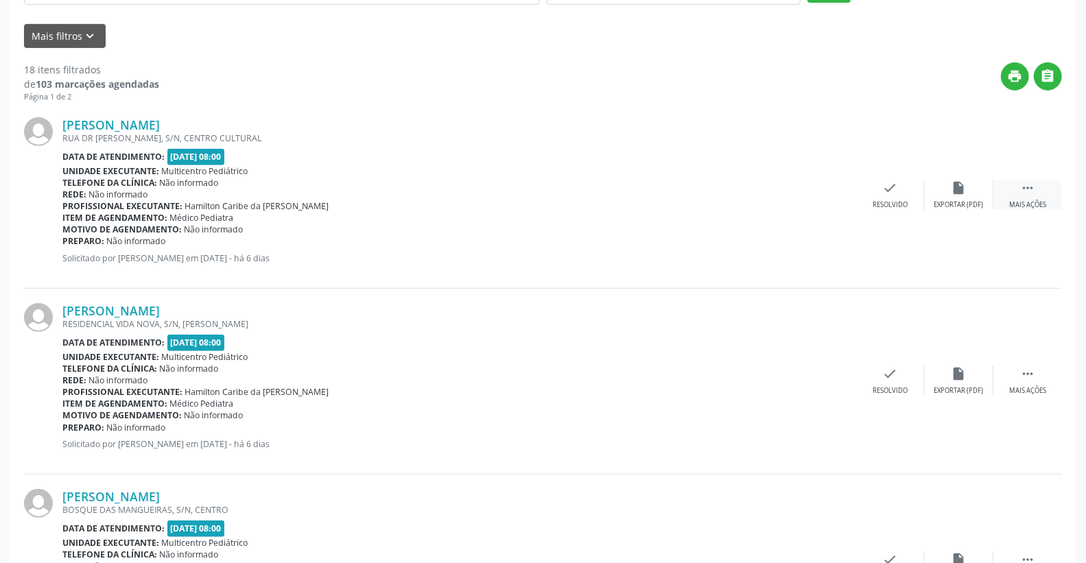 The height and width of the screenshot is (563, 1086). I want to click on div: BOSQUE DAS MANGUEIRAS, S/N, CENTRO, so click(459, 510).